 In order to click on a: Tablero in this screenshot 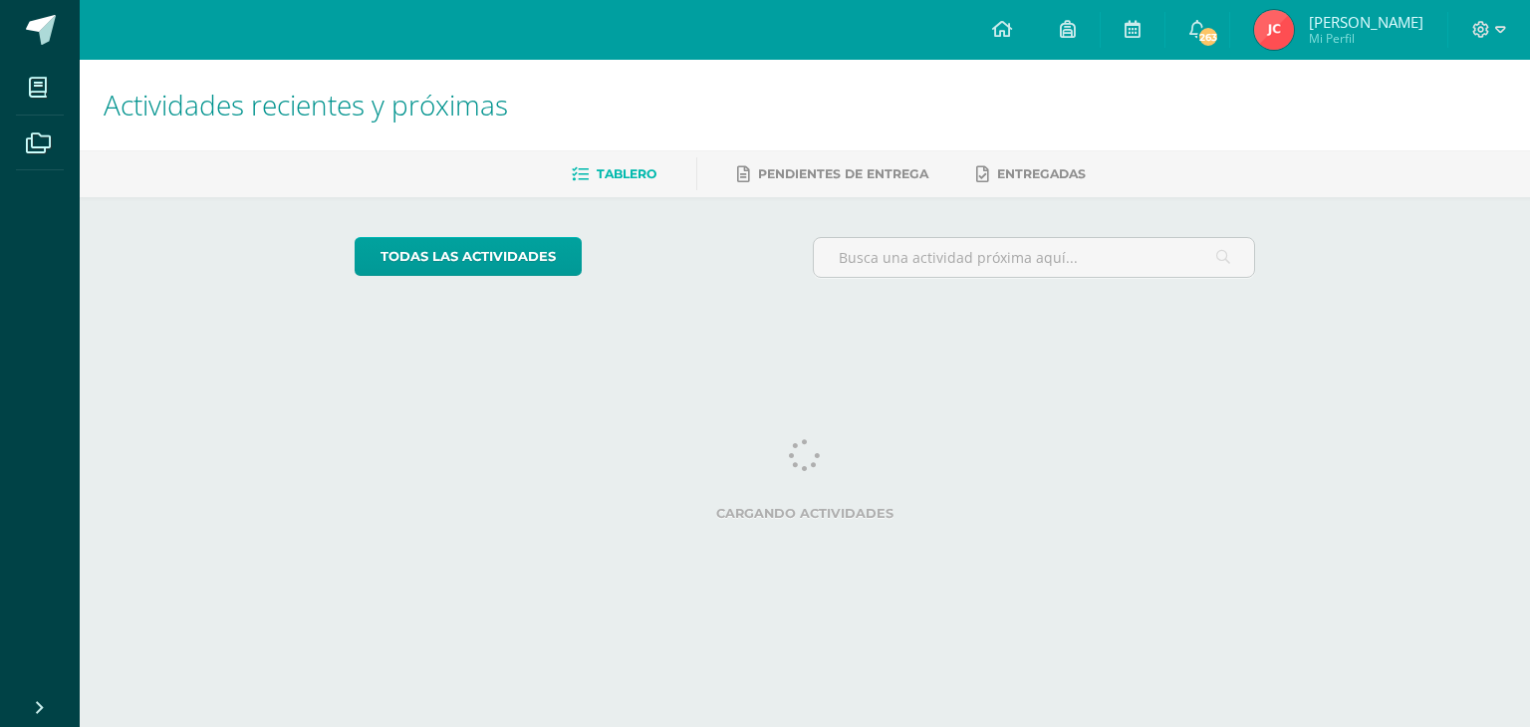, I will do `click(614, 174)`.